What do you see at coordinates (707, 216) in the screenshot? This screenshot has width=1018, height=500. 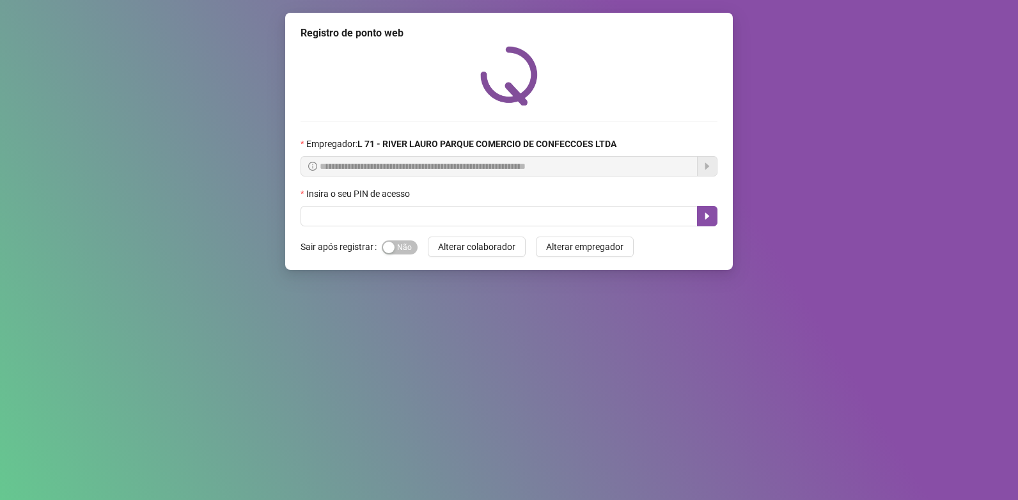 I see `span: caret-right` at bounding box center [707, 216].